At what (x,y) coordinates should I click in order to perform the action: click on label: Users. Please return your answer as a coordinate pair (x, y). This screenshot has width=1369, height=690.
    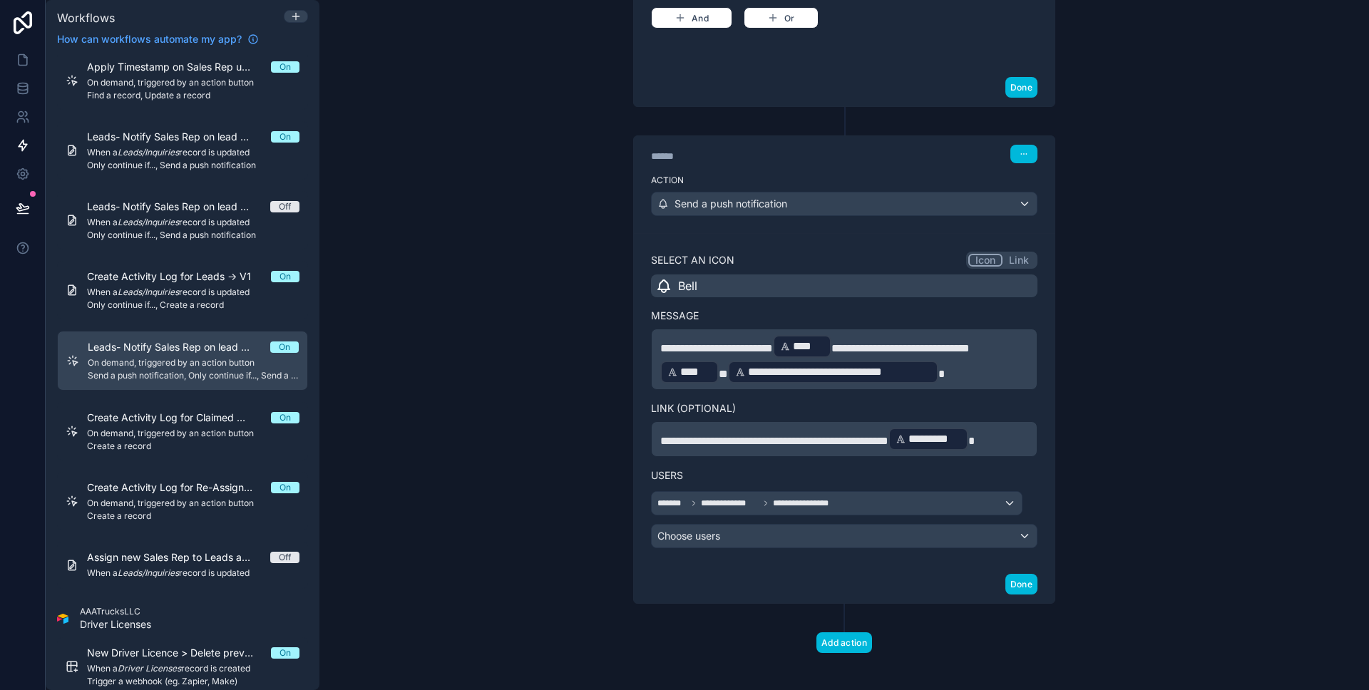
    Looking at the image, I should click on (844, 476).